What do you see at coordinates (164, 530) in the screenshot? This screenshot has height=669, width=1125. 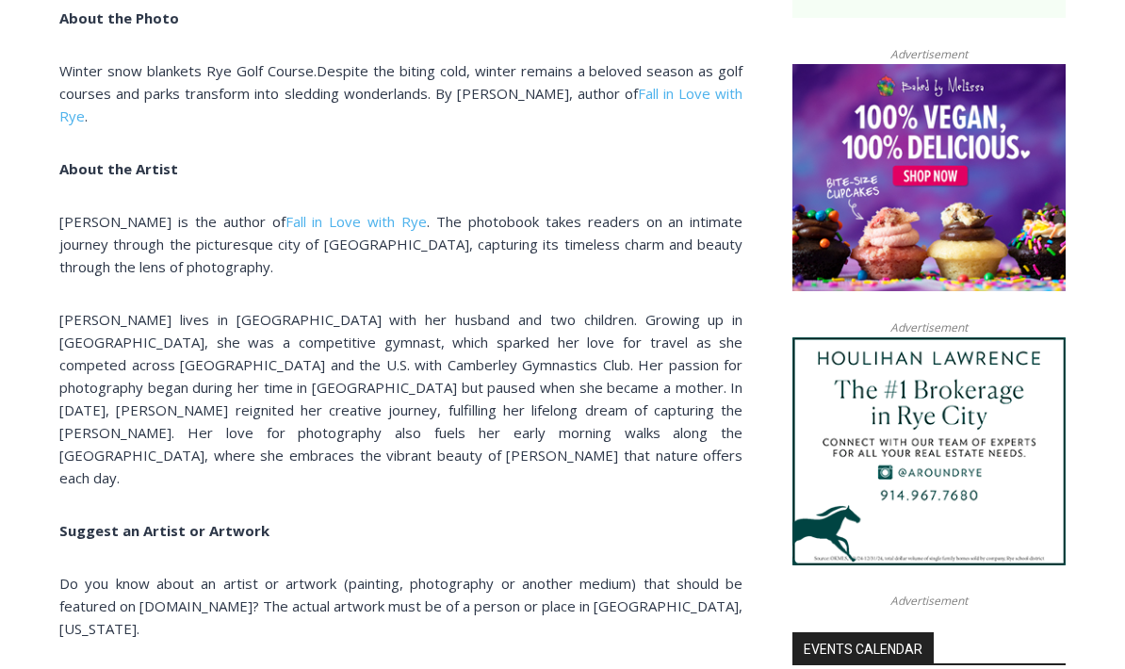 I see `strong: Suggest an Artist or Artwork` at bounding box center [164, 530].